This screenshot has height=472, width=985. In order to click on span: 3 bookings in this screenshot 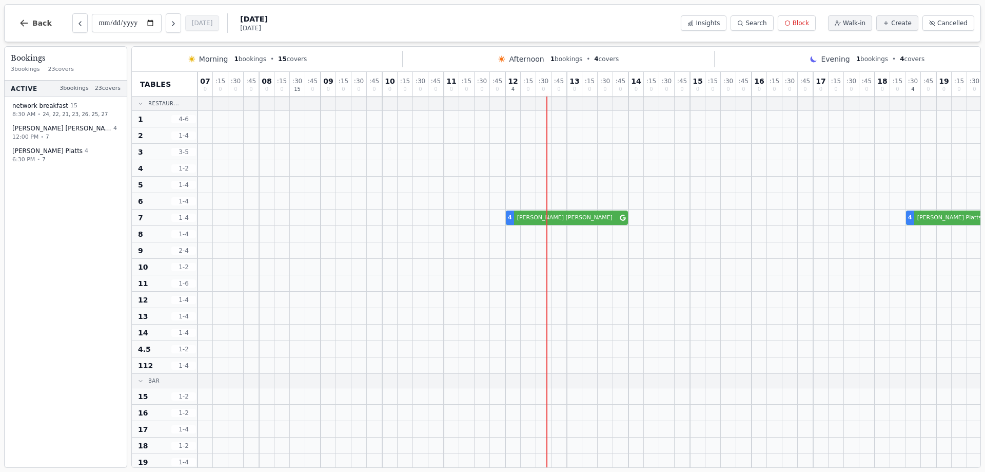, I will do `click(25, 69)`.